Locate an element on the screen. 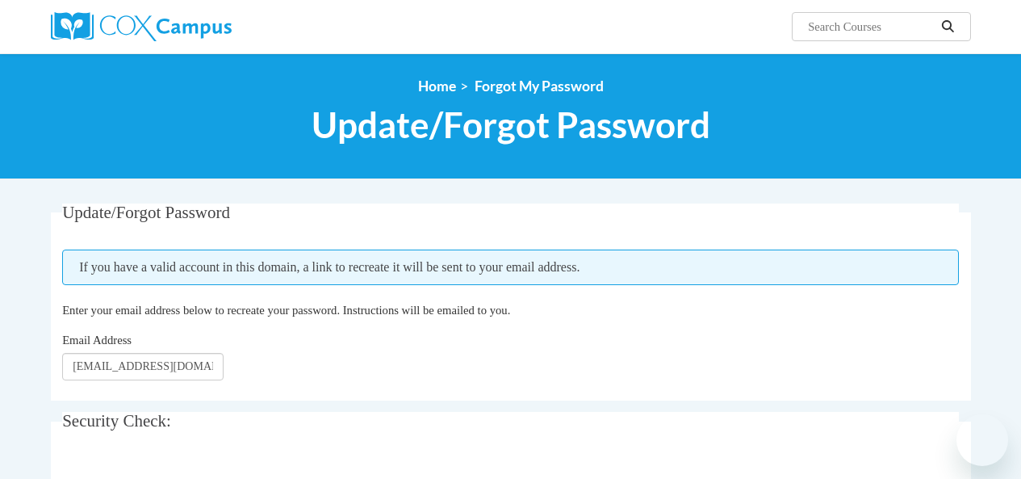 This screenshot has height=479, width=1021. a: Cox Campus is located at coordinates (196, 27).